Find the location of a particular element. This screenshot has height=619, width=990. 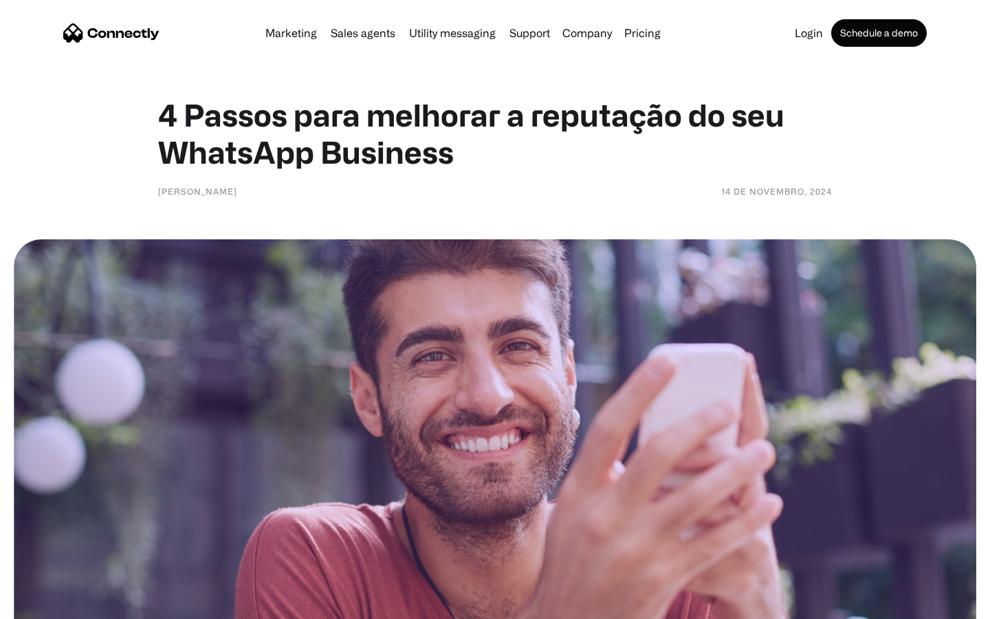

a: Support is located at coordinates (529, 33).